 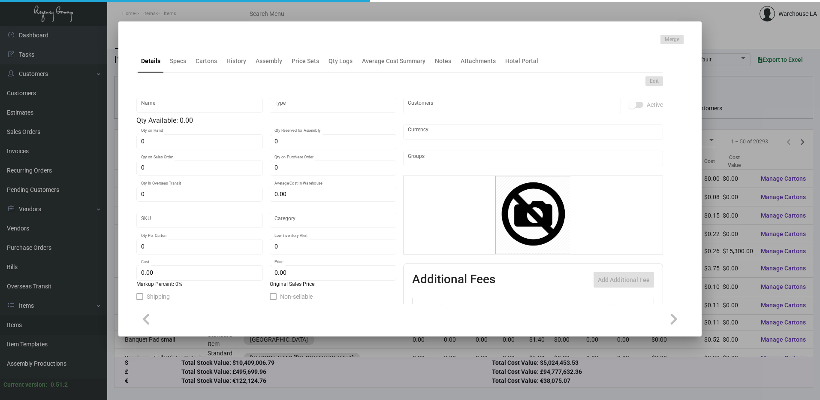 I want to click on div: Price Sets, so click(x=305, y=61).